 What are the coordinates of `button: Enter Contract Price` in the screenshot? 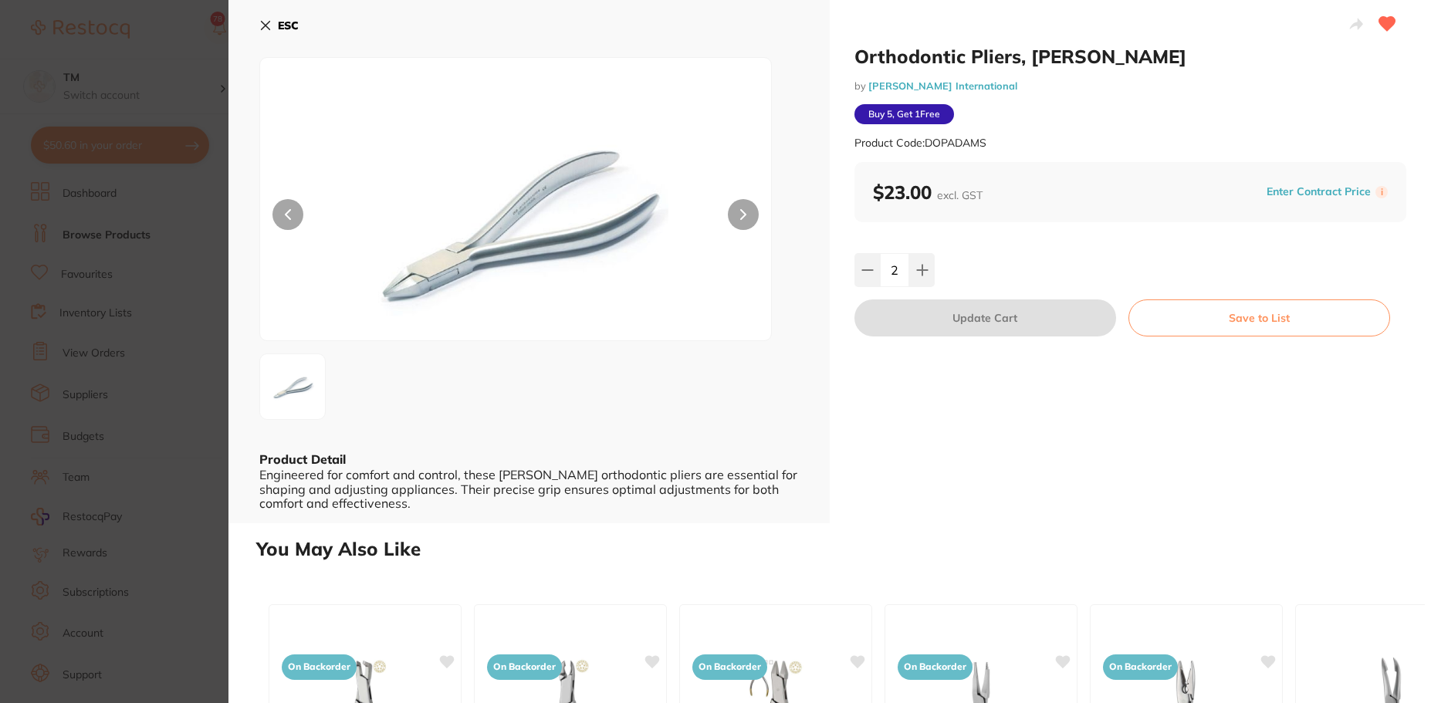 It's located at (1318, 191).